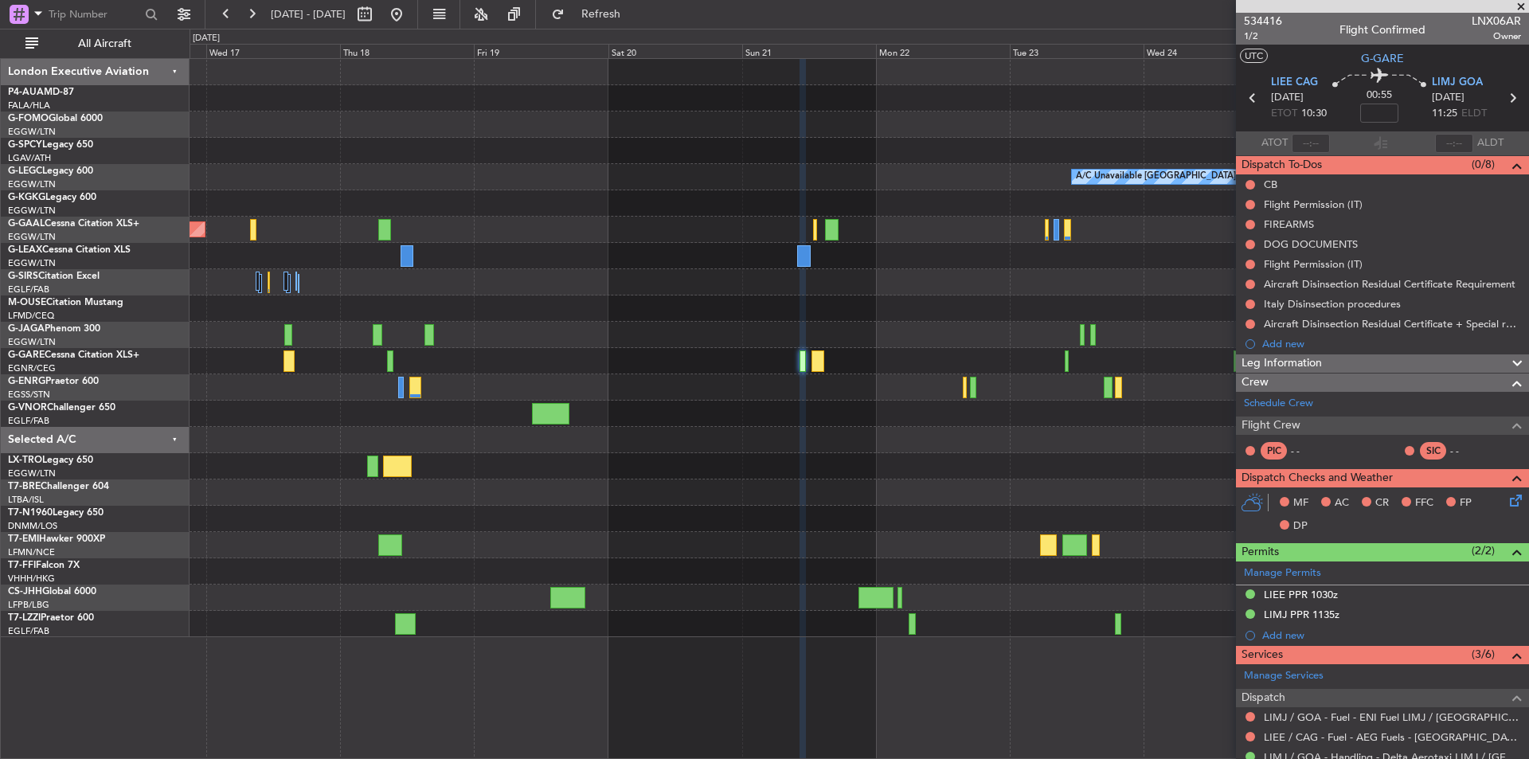 The height and width of the screenshot is (759, 1529). I want to click on span: G-KGKG, so click(26, 197).